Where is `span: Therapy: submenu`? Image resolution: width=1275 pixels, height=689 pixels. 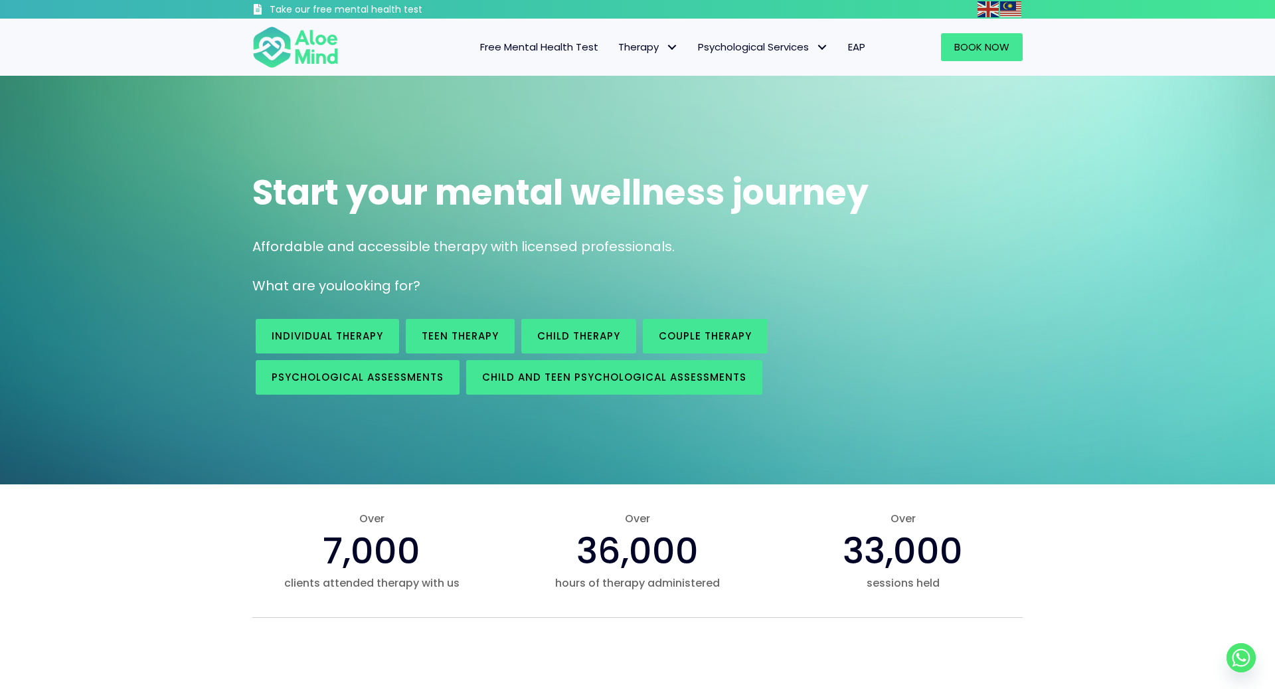 span: Therapy: submenu is located at coordinates (672, 47).